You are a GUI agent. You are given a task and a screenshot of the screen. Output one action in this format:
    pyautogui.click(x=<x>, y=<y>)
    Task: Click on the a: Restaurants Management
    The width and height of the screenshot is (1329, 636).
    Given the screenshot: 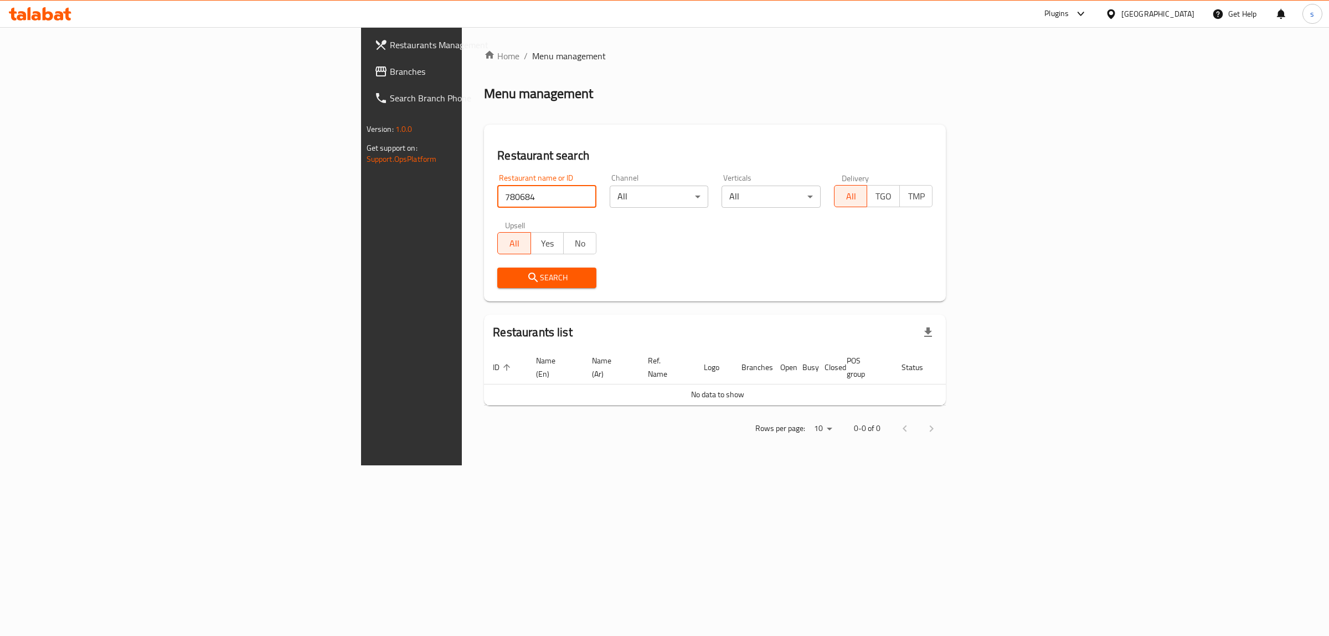 What is the action you would take?
    pyautogui.click(x=474, y=45)
    